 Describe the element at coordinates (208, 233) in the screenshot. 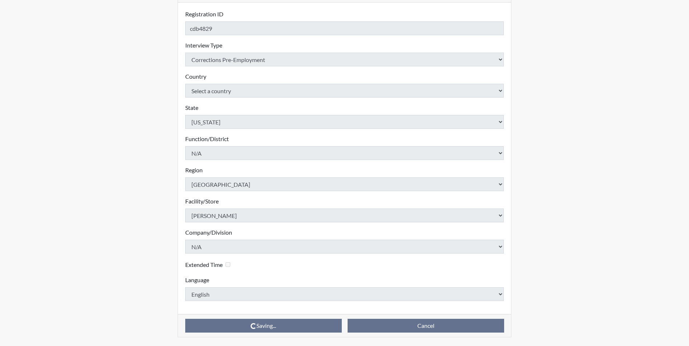

I see `label: Company/Division` at that location.